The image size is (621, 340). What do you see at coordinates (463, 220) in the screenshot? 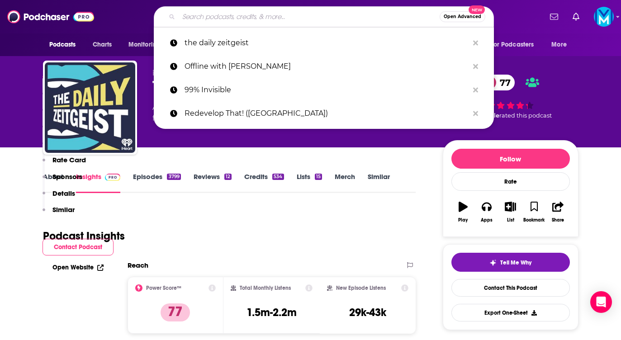
I see `div: Play` at bounding box center [463, 220].